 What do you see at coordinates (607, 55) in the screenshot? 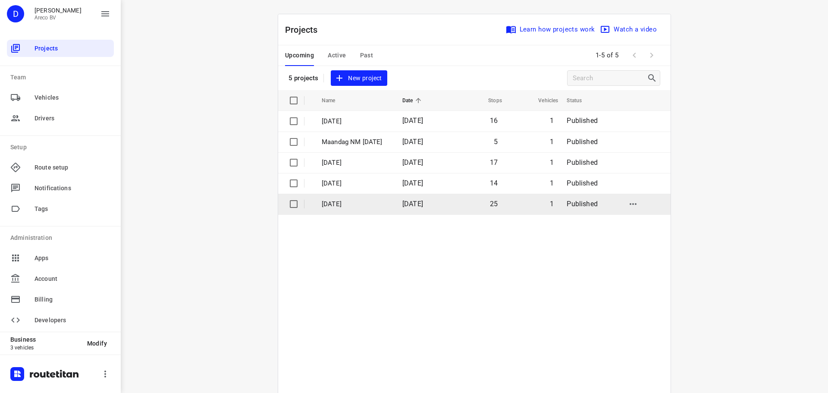
I see `span: 1-5 of 5` at bounding box center [607, 55].